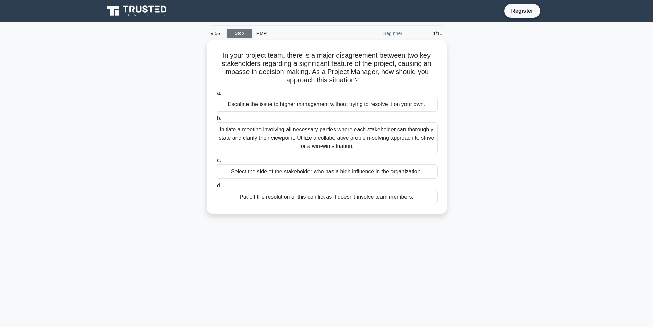  Describe the element at coordinates (327, 197) in the screenshot. I see `div: Put off the resolution of this conflict as it doesn't involve team members.` at that location.